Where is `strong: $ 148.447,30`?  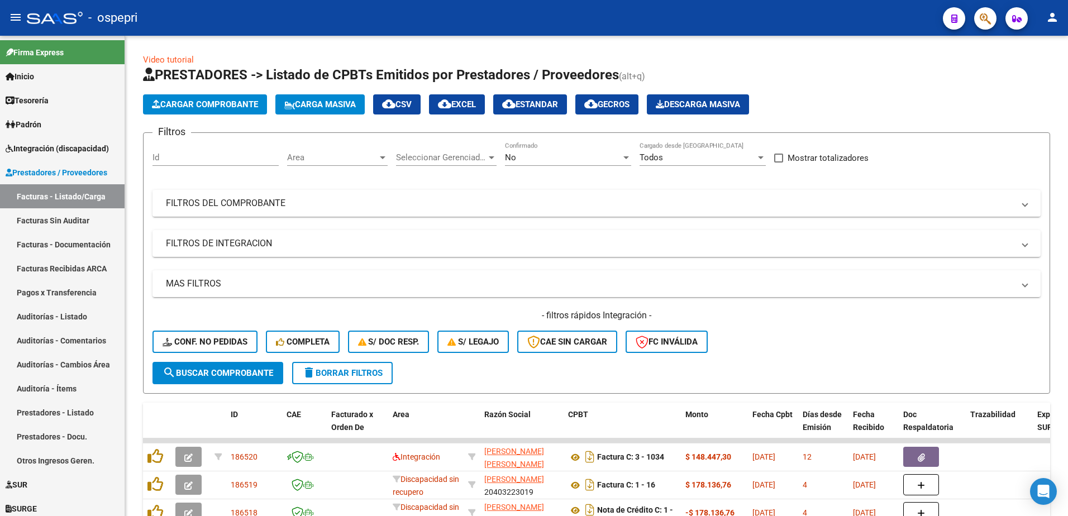
strong: $ 148.447,30 is located at coordinates (708, 457).